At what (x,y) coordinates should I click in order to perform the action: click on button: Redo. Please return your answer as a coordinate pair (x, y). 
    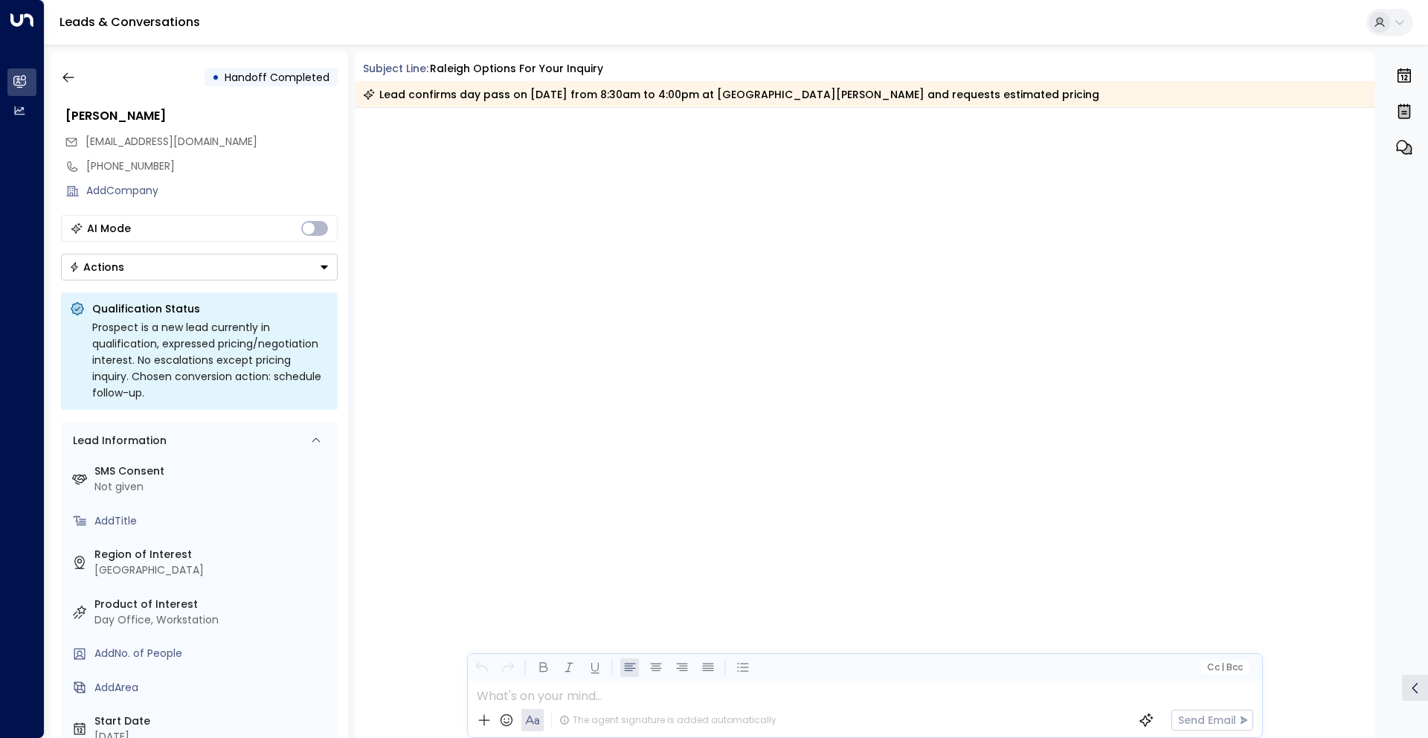
    Looking at the image, I should click on (507, 667).